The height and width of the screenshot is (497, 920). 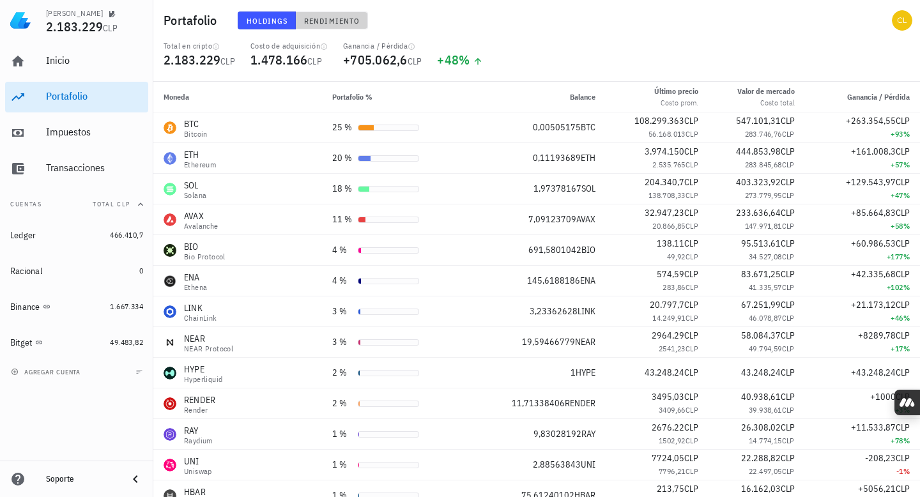 I want to click on span: 83.671,25, so click(x=761, y=274).